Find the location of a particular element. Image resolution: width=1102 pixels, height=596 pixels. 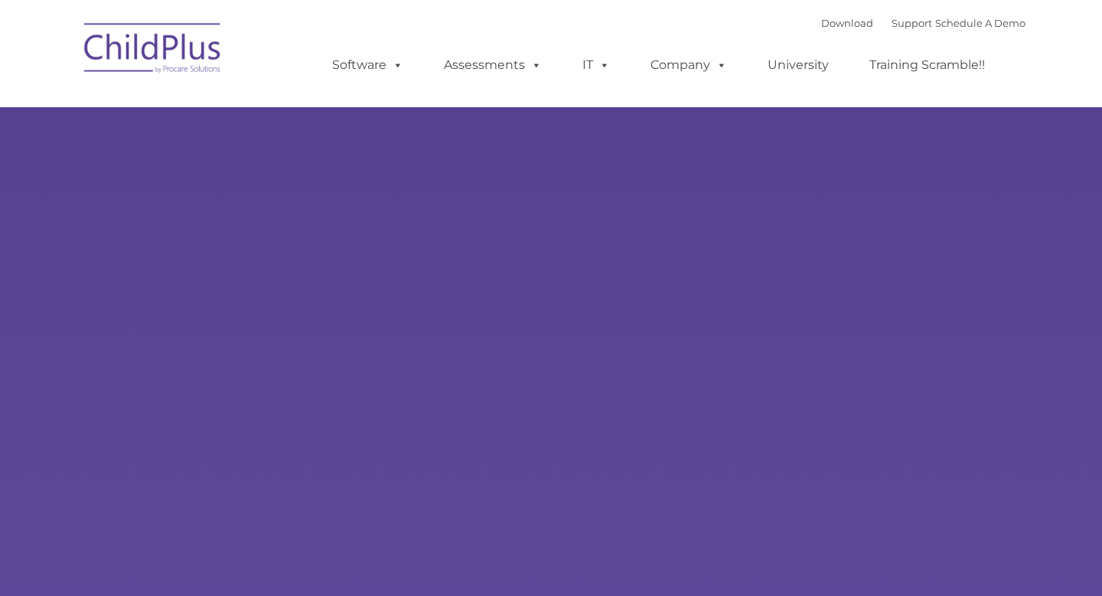

img: ChildPlus by Procare Solutions is located at coordinates (153, 51).